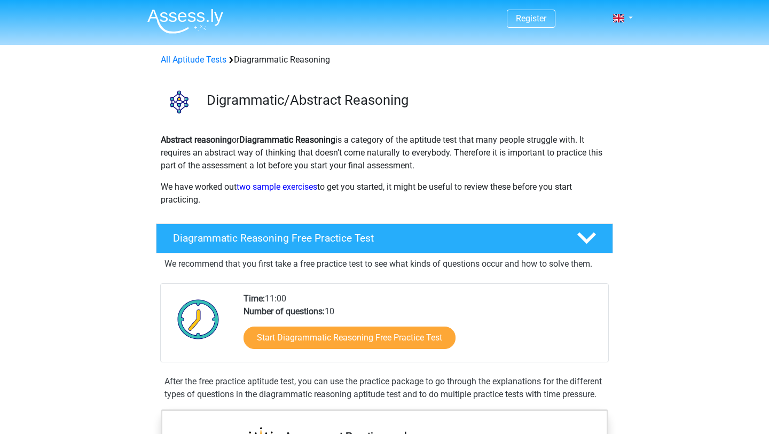  What do you see at coordinates (385, 238) in the screenshot?
I see `a: Diagrammatic Reasoning Free Practice Test` at bounding box center [385, 238].